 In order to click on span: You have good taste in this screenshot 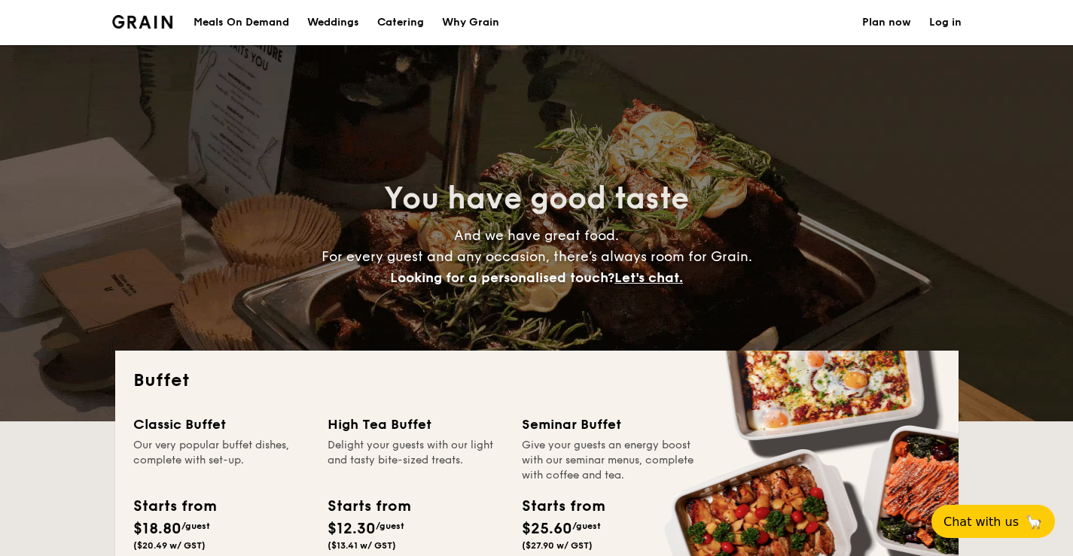, I will do `click(536, 199)`.